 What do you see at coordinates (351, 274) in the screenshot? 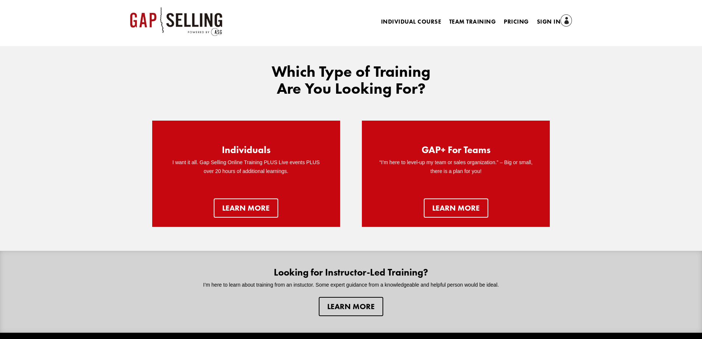
I see `h2: Looking for Instructor-Led Training?` at bounding box center [351, 274].